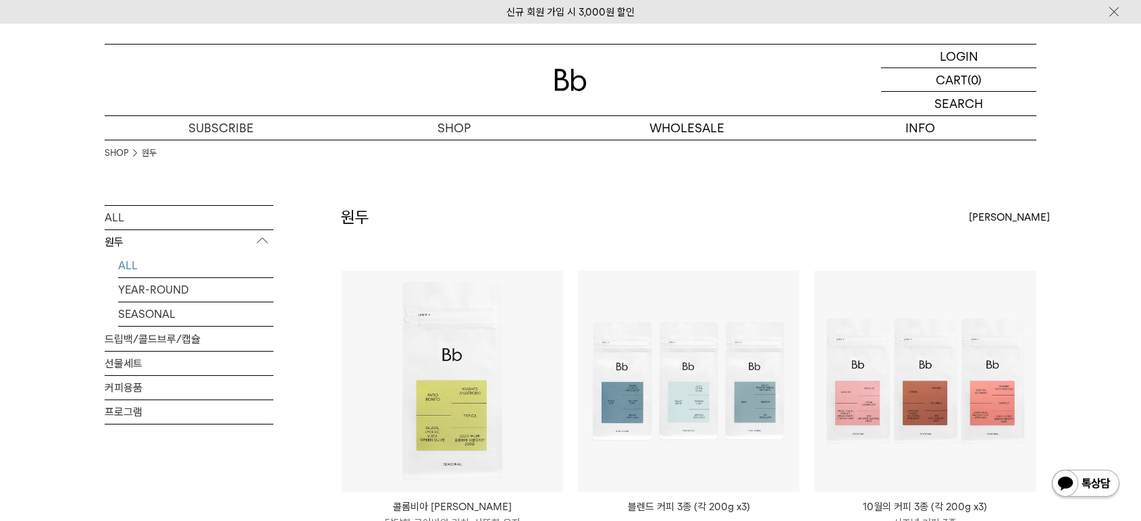  Describe the element at coordinates (959, 56) in the screenshot. I see `a: LOGIN` at that location.